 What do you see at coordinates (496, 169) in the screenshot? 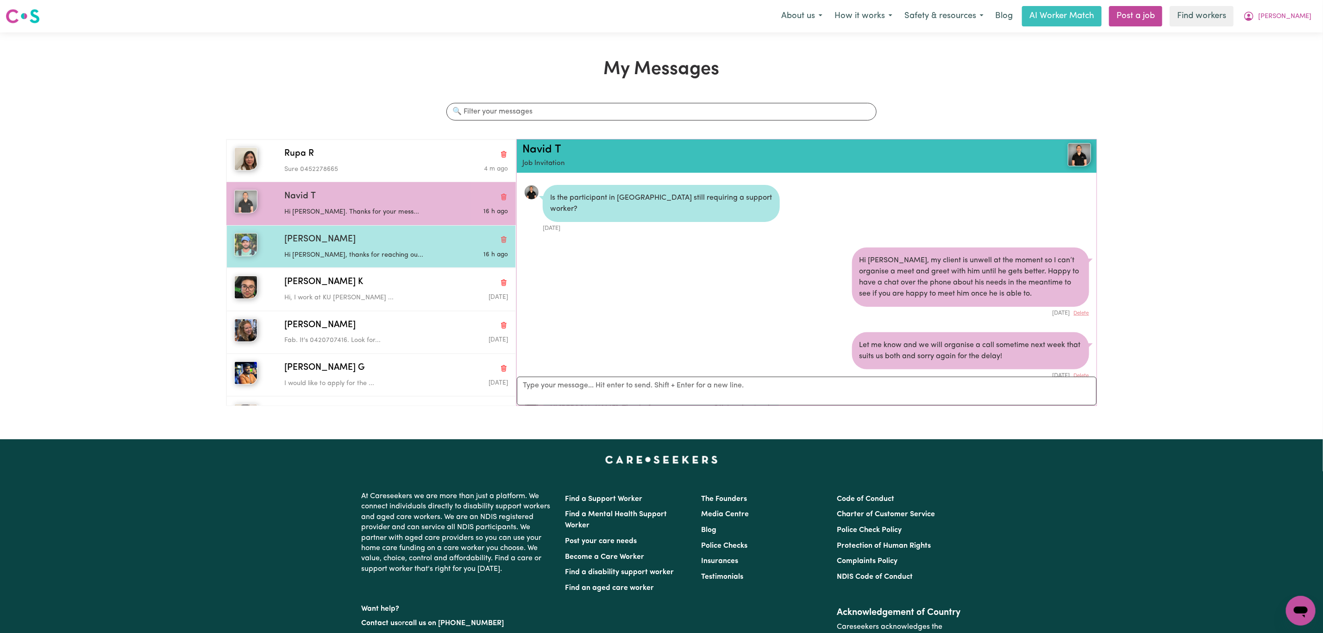
I see `span: Message sent on September 5, 2025` at bounding box center [496, 169].